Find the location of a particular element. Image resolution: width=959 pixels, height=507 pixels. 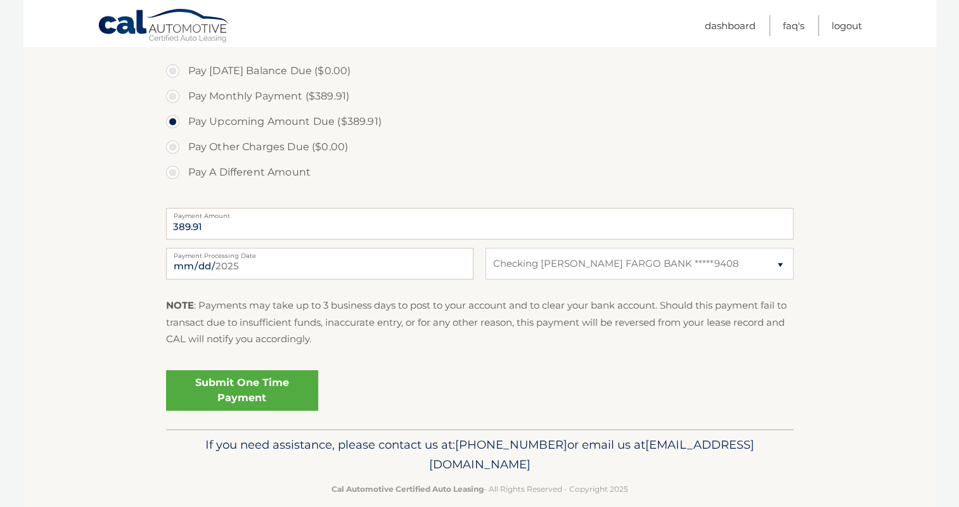

a: Submit One Time Payment is located at coordinates (242, 391).